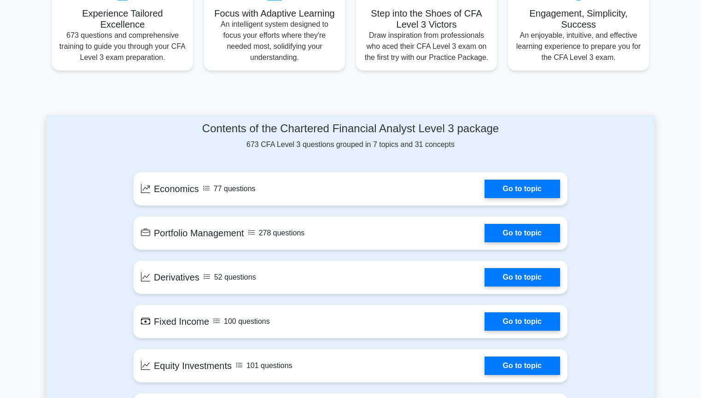 Image resolution: width=701 pixels, height=398 pixels. I want to click on h4: Contents of the Chartered Financial Analyst Level 3 package, so click(350, 128).